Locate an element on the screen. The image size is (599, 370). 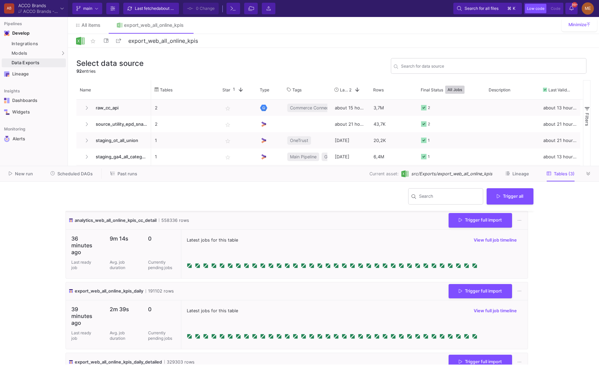
span: Current asset: is located at coordinates (384, 174).